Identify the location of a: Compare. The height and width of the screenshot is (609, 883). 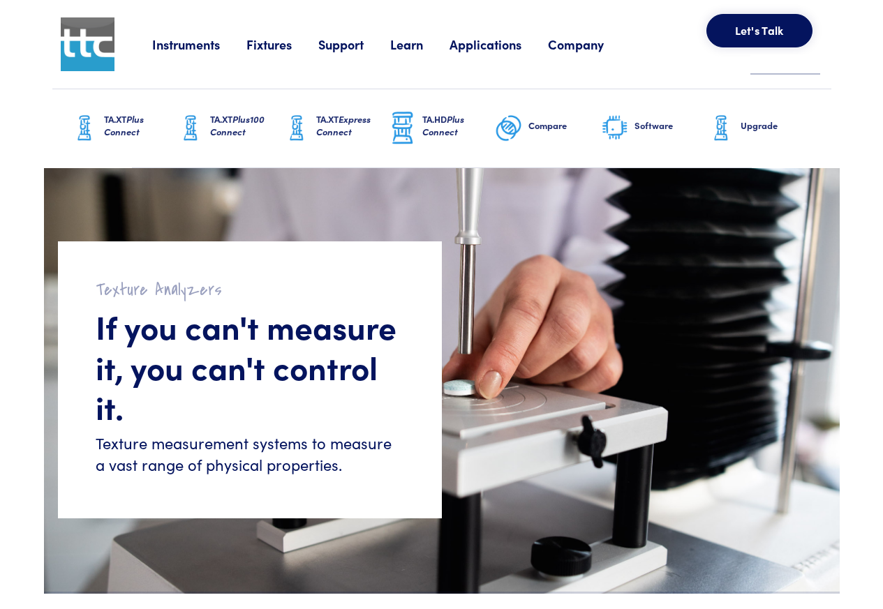
(548, 128).